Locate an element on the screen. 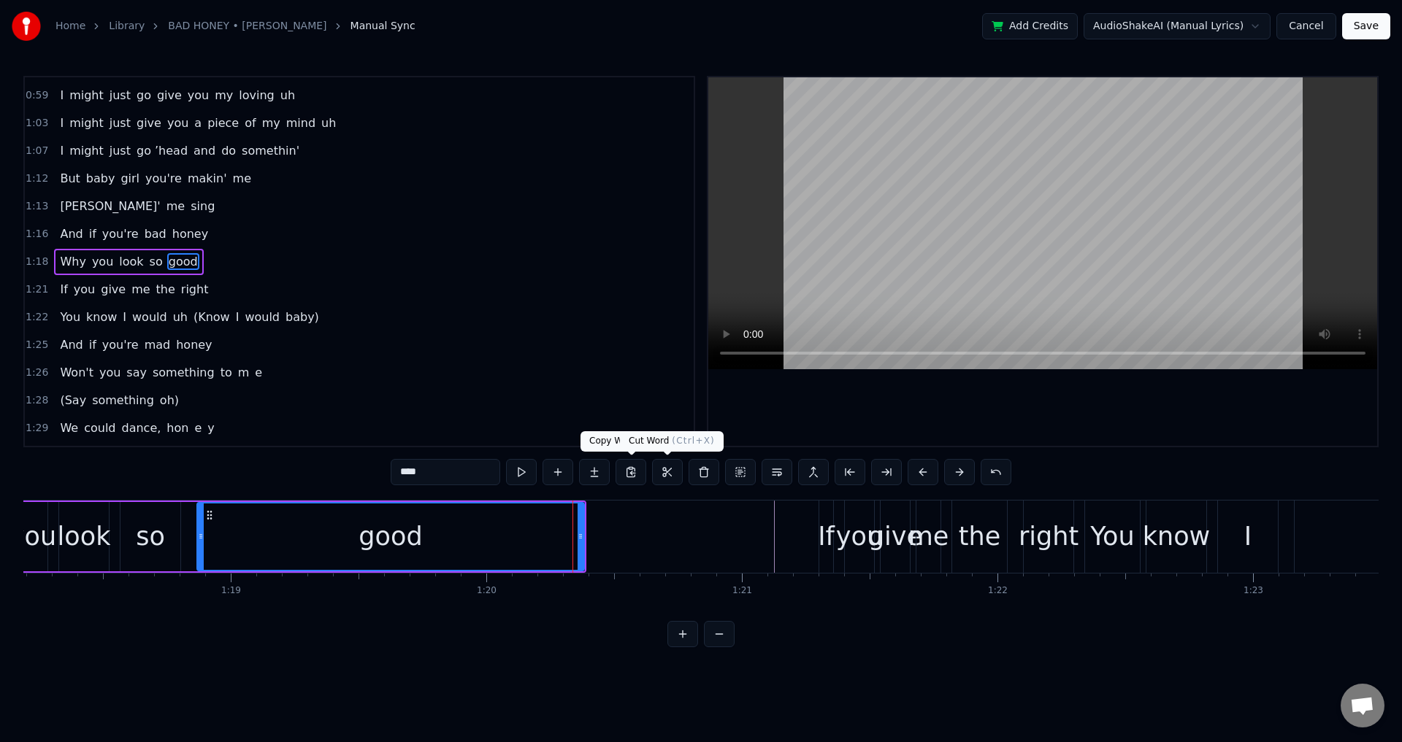 This screenshot has width=1402, height=742. div: so is located at coordinates (150, 537).